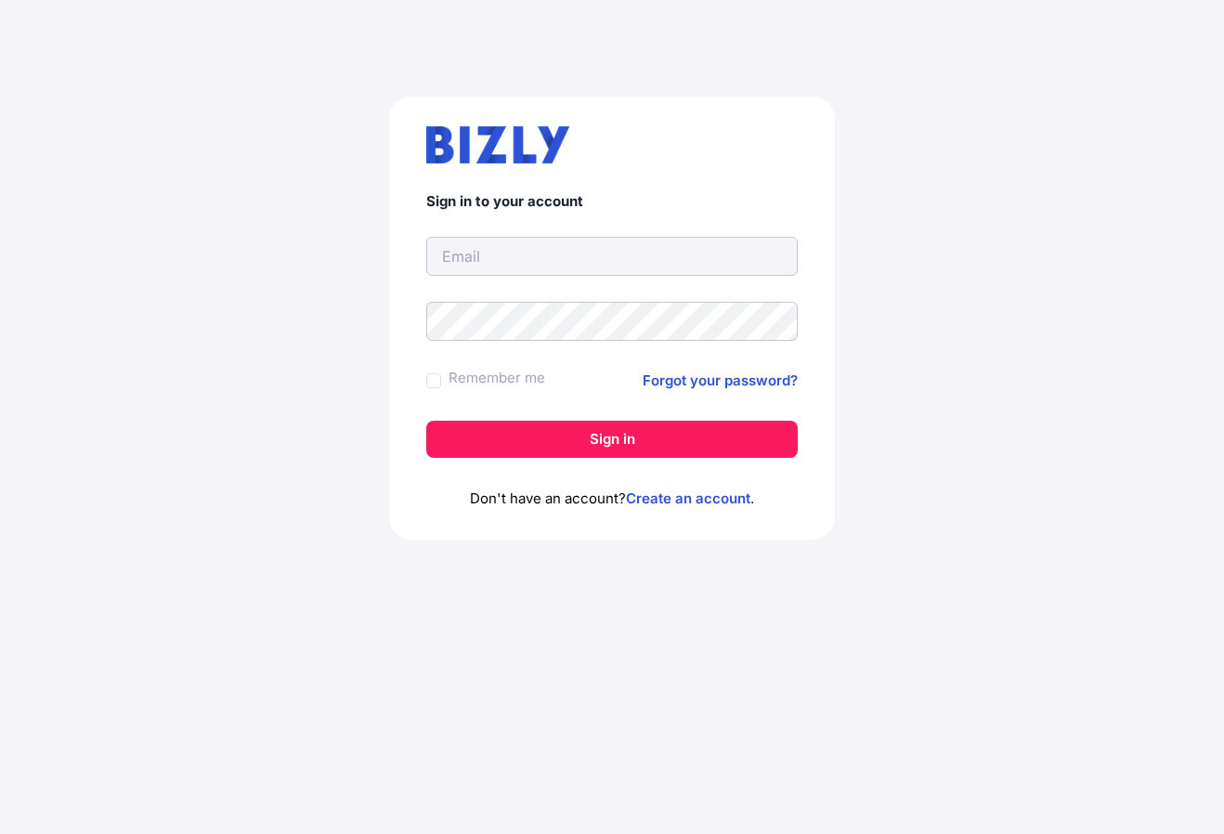  Describe the element at coordinates (720, 381) in the screenshot. I see `a: Forgot your password?` at that location.